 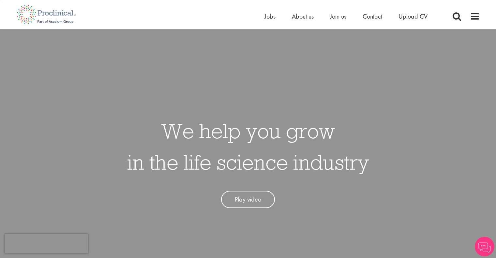 What do you see at coordinates (338, 16) in the screenshot?
I see `span: Join us` at bounding box center [338, 16].